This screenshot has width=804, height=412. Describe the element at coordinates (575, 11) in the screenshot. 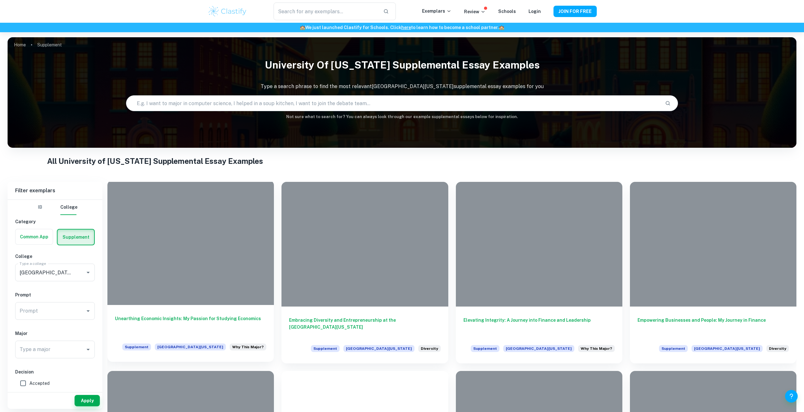

I see `button: JOIN FOR FREE` at that location.